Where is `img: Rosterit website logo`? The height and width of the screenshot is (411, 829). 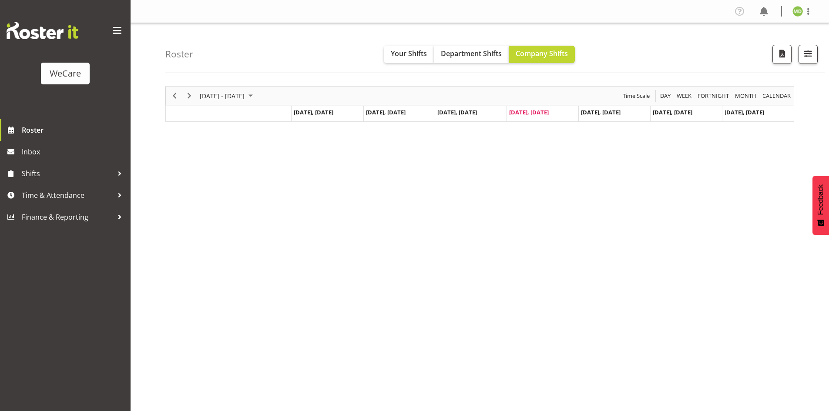
img: Rosterit website logo is located at coordinates (42, 30).